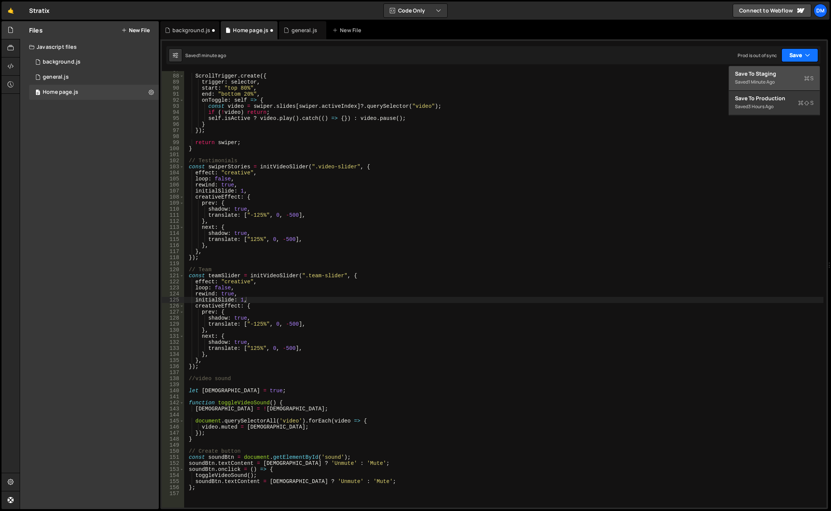 This screenshot has height=511, width=831. Describe the element at coordinates (173, 397) in the screenshot. I see `div: 141` at that location.